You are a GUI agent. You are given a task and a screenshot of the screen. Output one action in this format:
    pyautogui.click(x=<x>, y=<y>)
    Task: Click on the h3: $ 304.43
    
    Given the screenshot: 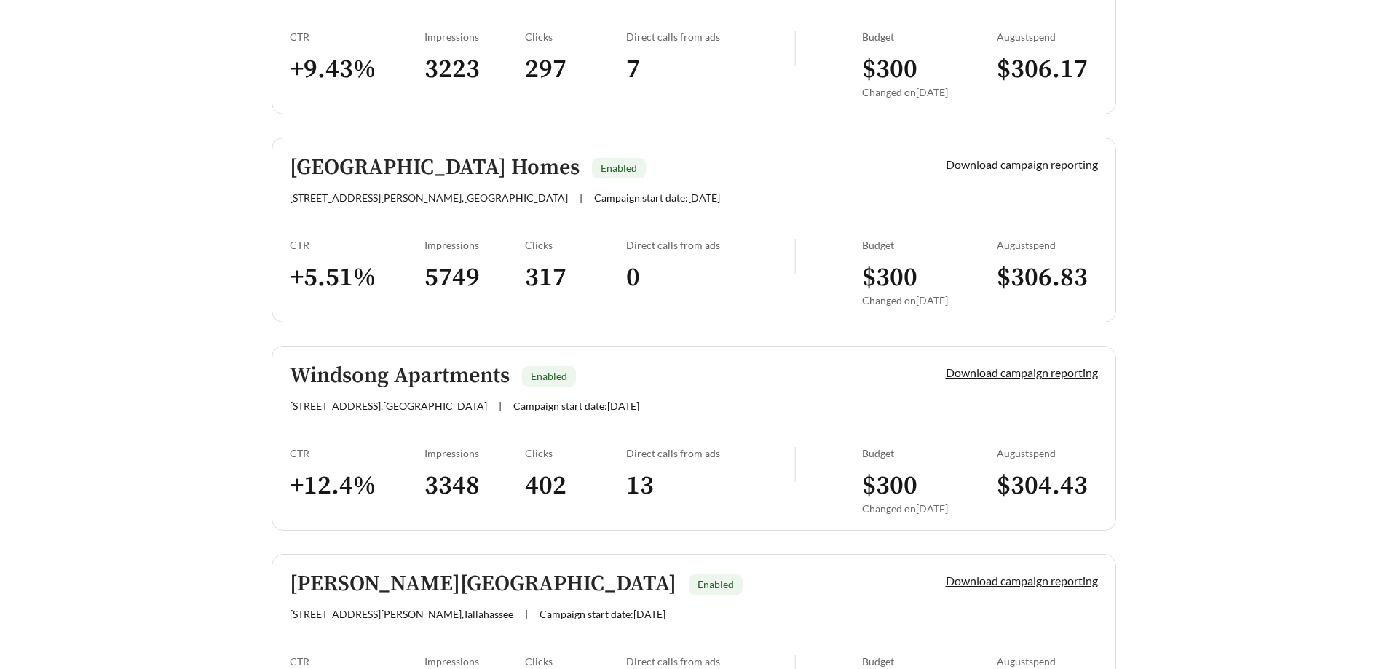 What is the action you would take?
    pyautogui.click(x=1047, y=486)
    